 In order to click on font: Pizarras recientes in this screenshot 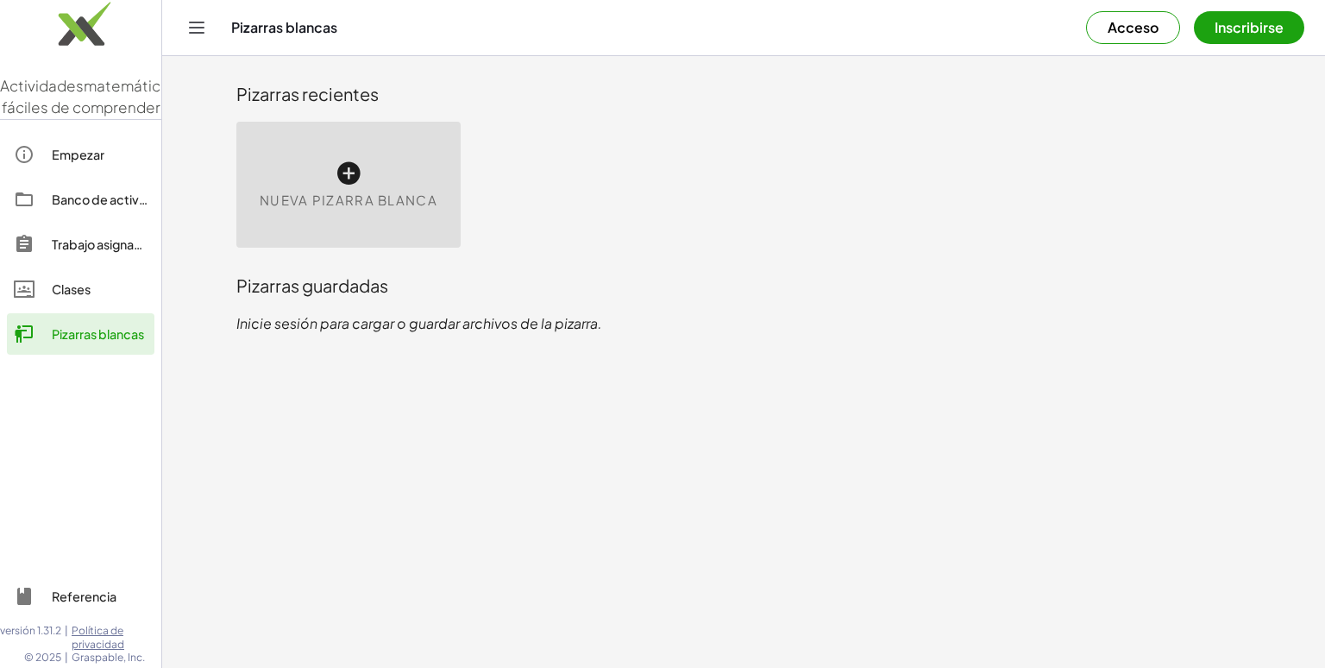, I will do `click(307, 93)`.